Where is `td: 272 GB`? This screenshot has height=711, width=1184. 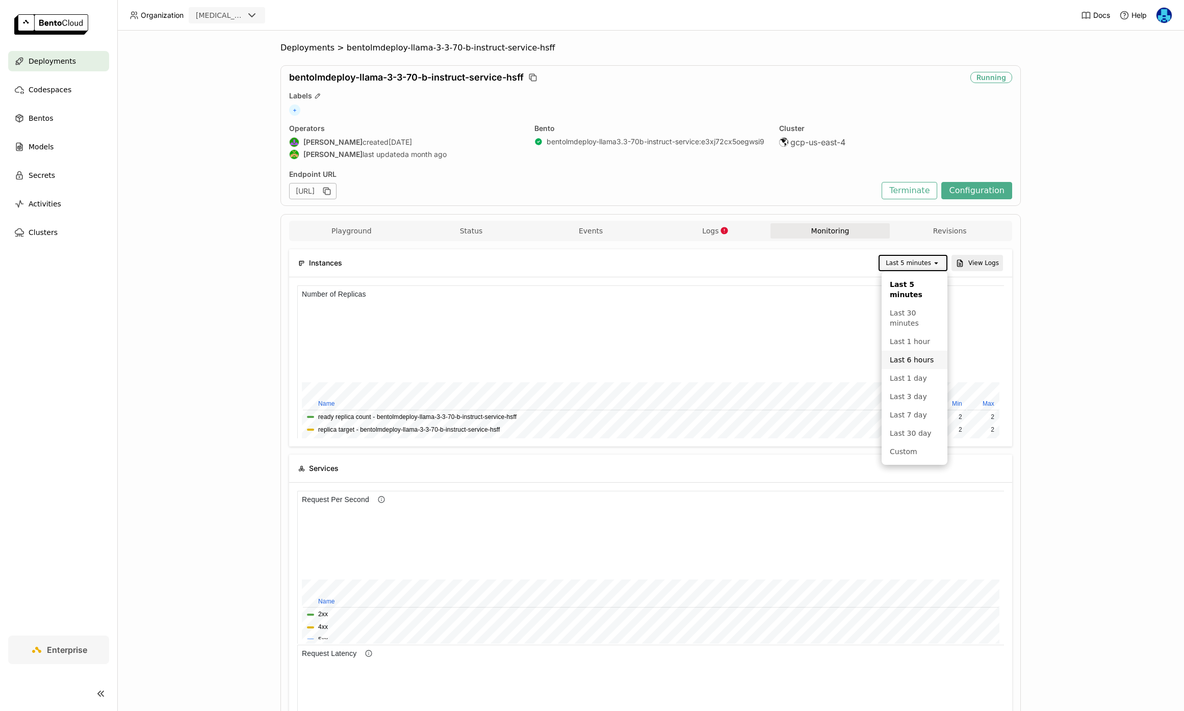
td: 272 GB is located at coordinates (217, 144).